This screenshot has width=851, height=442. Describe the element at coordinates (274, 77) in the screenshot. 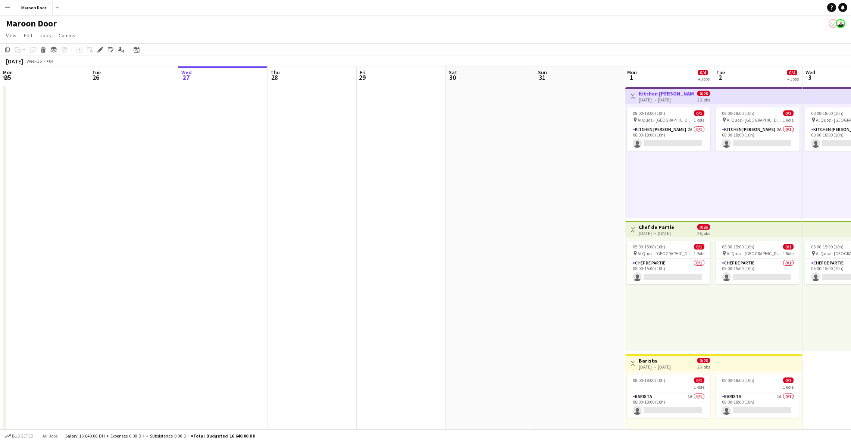

I see `span: 28` at that location.